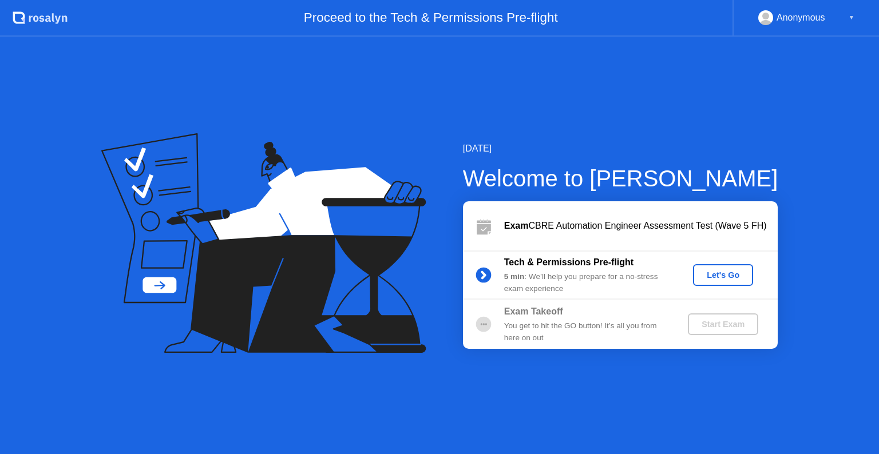 Image resolution: width=879 pixels, height=454 pixels. Describe the element at coordinates (587, 283) in the screenshot. I see `div: : We’ll help you prepare for a no-stress exam experience` at that location.